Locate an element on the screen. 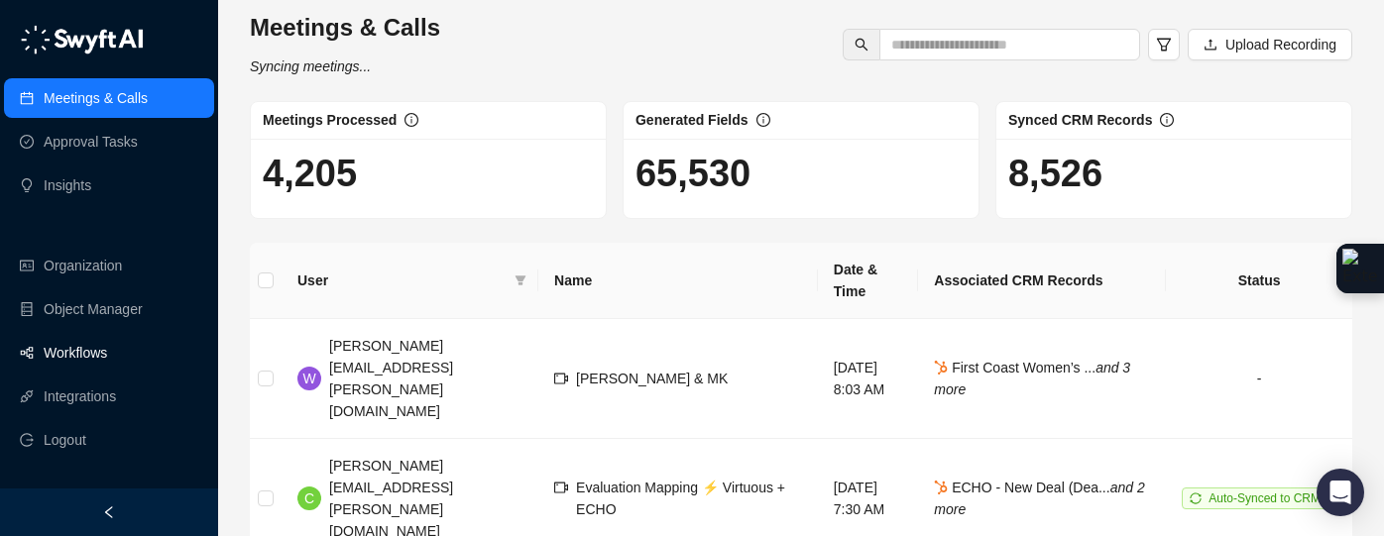 Image resolution: width=1384 pixels, height=536 pixels. h1: 65,530 is located at coordinates (801, 174).